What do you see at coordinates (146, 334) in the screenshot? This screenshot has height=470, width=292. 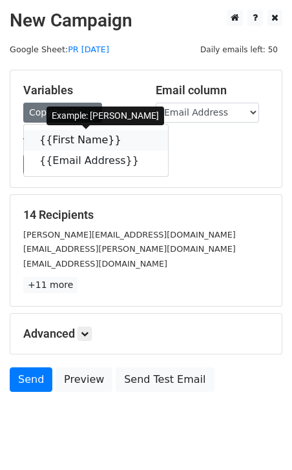 I see `h5: Advanced` at bounding box center [146, 334].